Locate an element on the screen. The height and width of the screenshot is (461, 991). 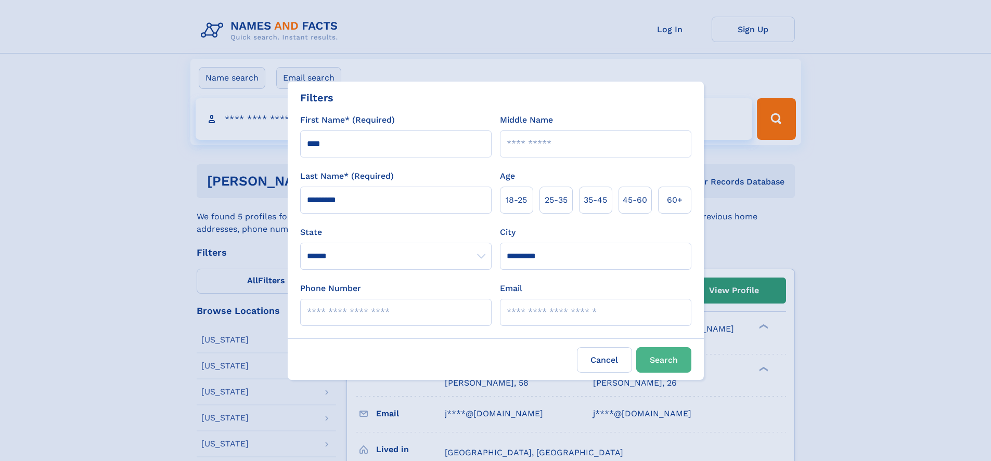
label: Last Name* (Required) is located at coordinates (347, 176).